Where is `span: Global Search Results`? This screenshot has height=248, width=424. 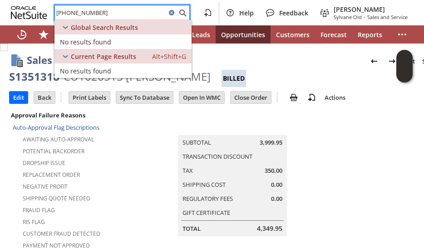
span: Global Search Results is located at coordinates (104, 27).